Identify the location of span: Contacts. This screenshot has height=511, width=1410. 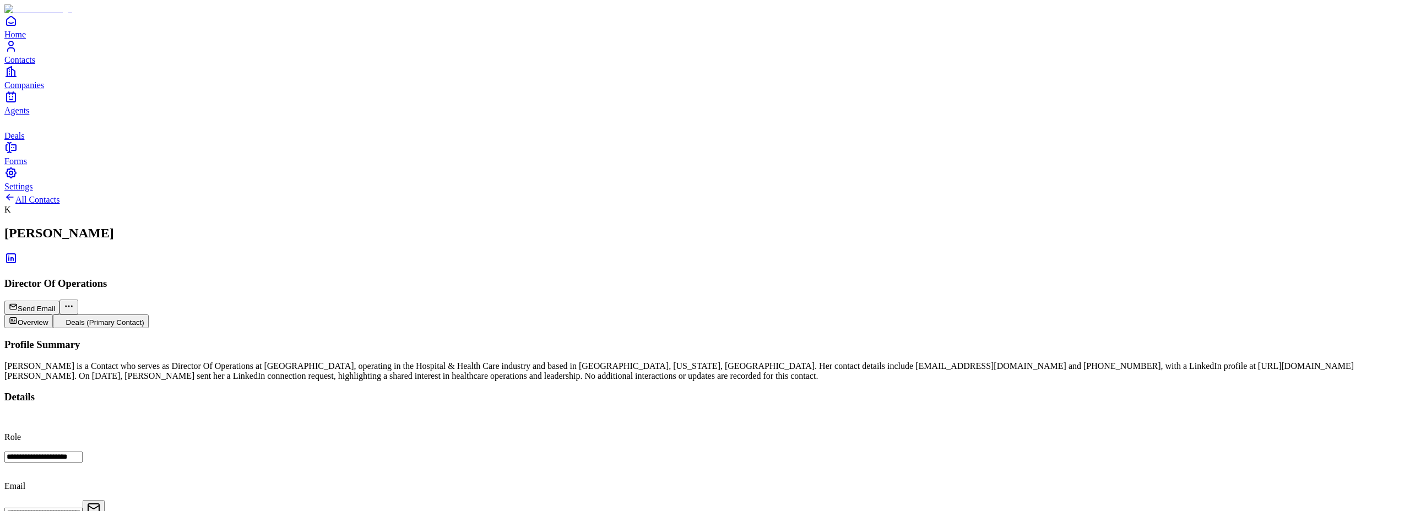
(20, 59).